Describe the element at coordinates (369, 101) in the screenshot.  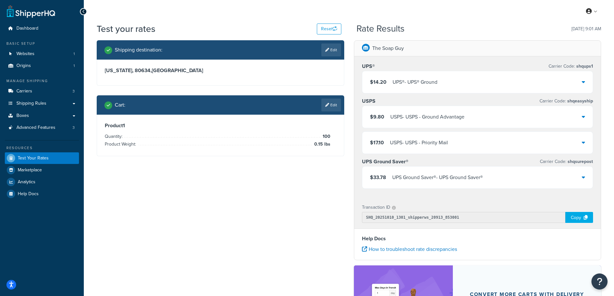
I see `h3: USPS` at that location.